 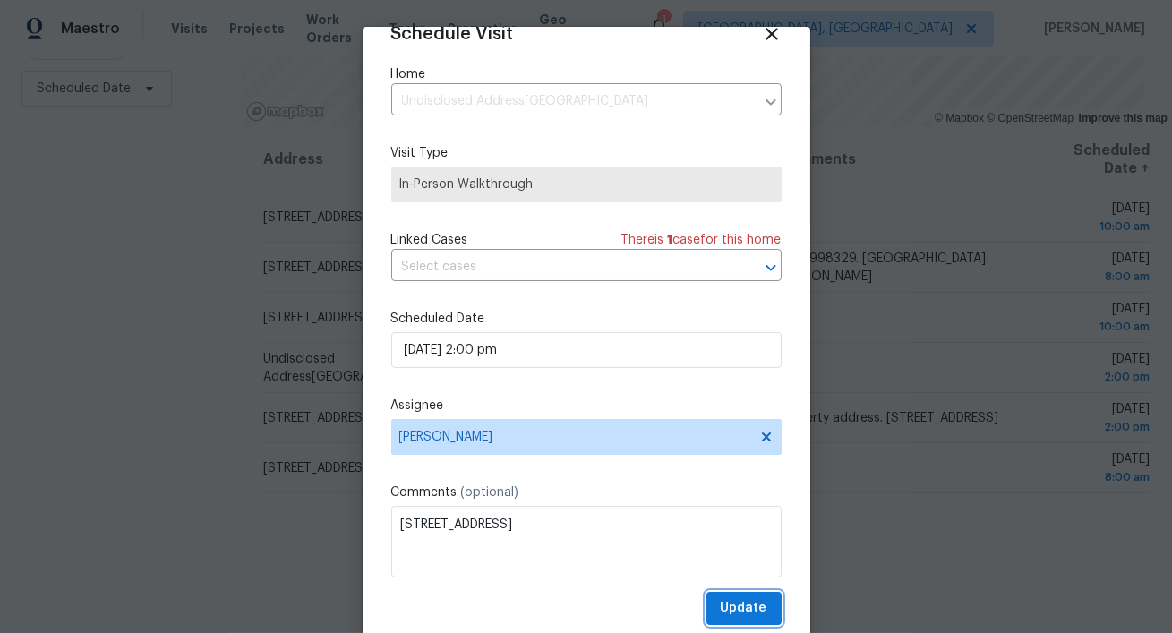 I want to click on button: Open, so click(x=771, y=268).